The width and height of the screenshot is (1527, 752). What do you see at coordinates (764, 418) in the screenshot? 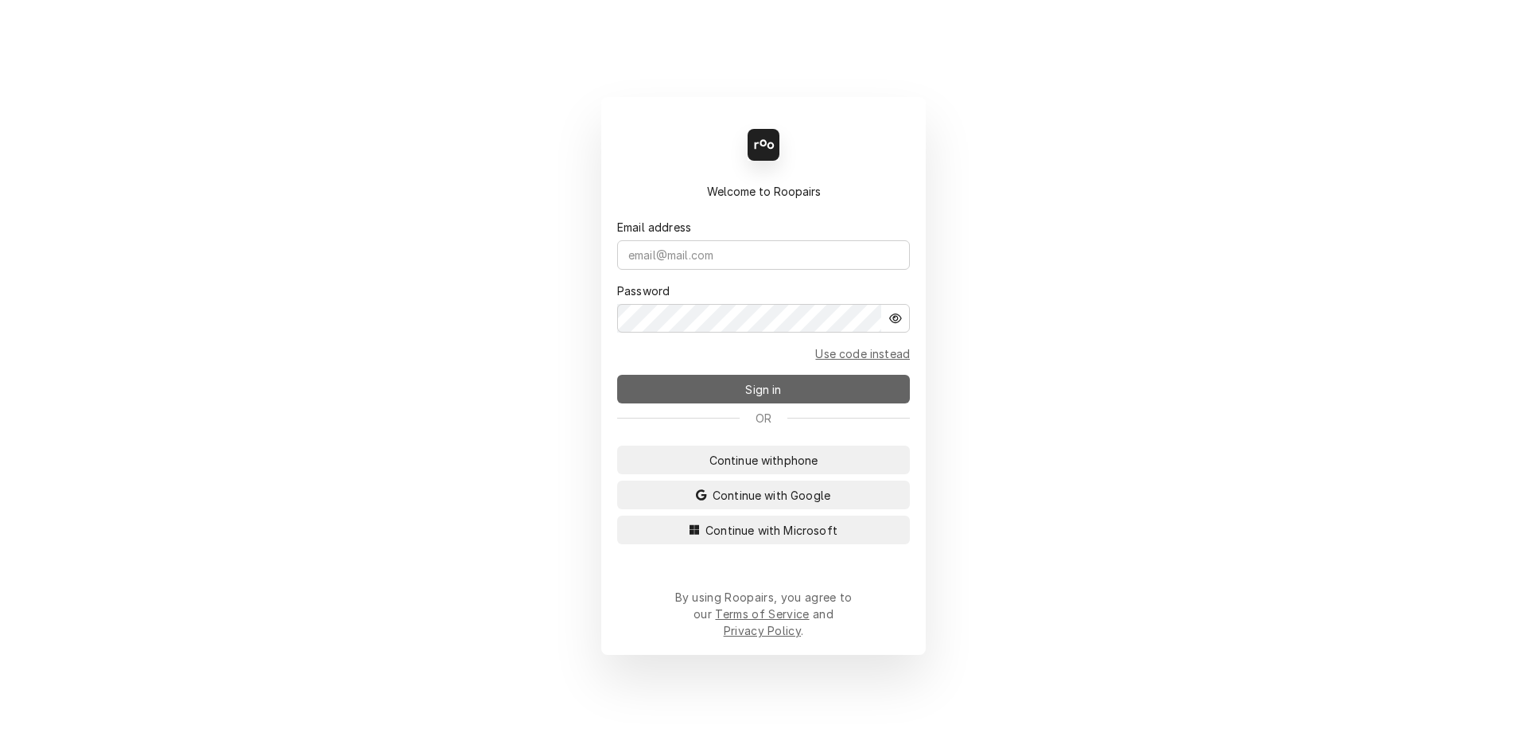
I see `div: Or` at bounding box center [764, 418].